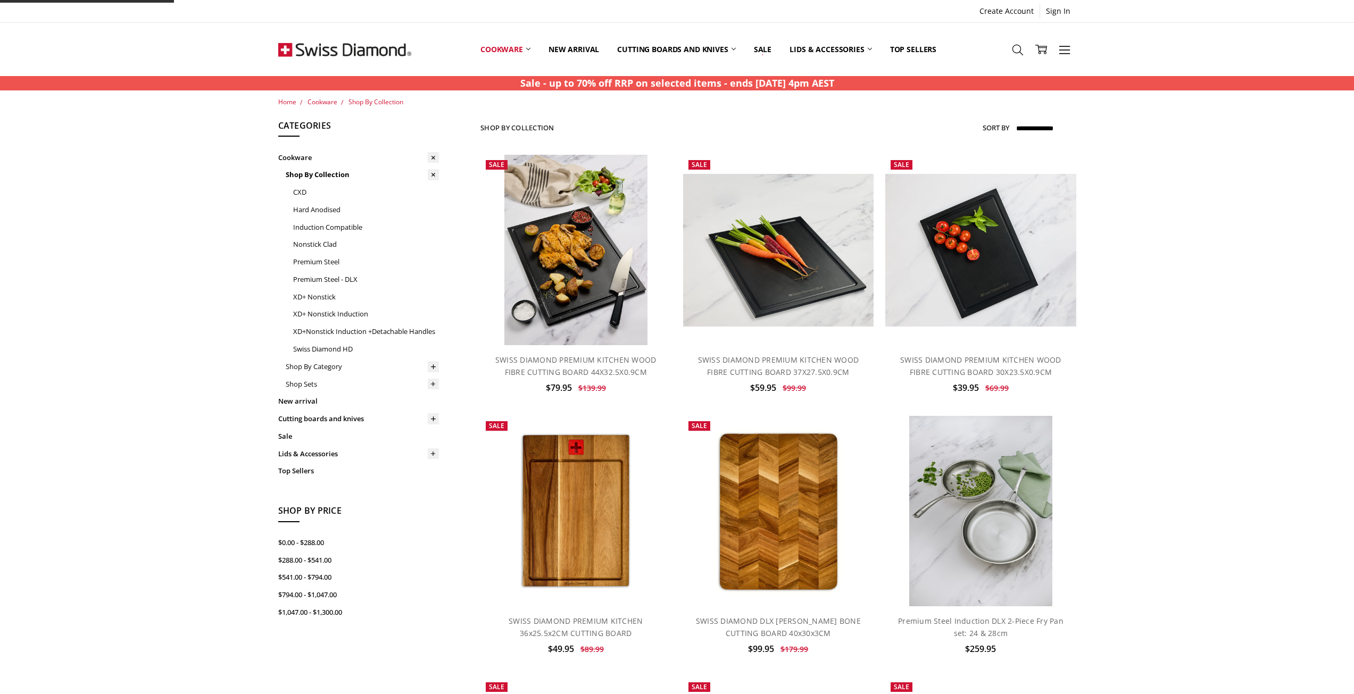 Image resolution: width=1354 pixels, height=694 pixels. Describe the element at coordinates (362, 384) in the screenshot. I see `a: Shop Sets` at that location.